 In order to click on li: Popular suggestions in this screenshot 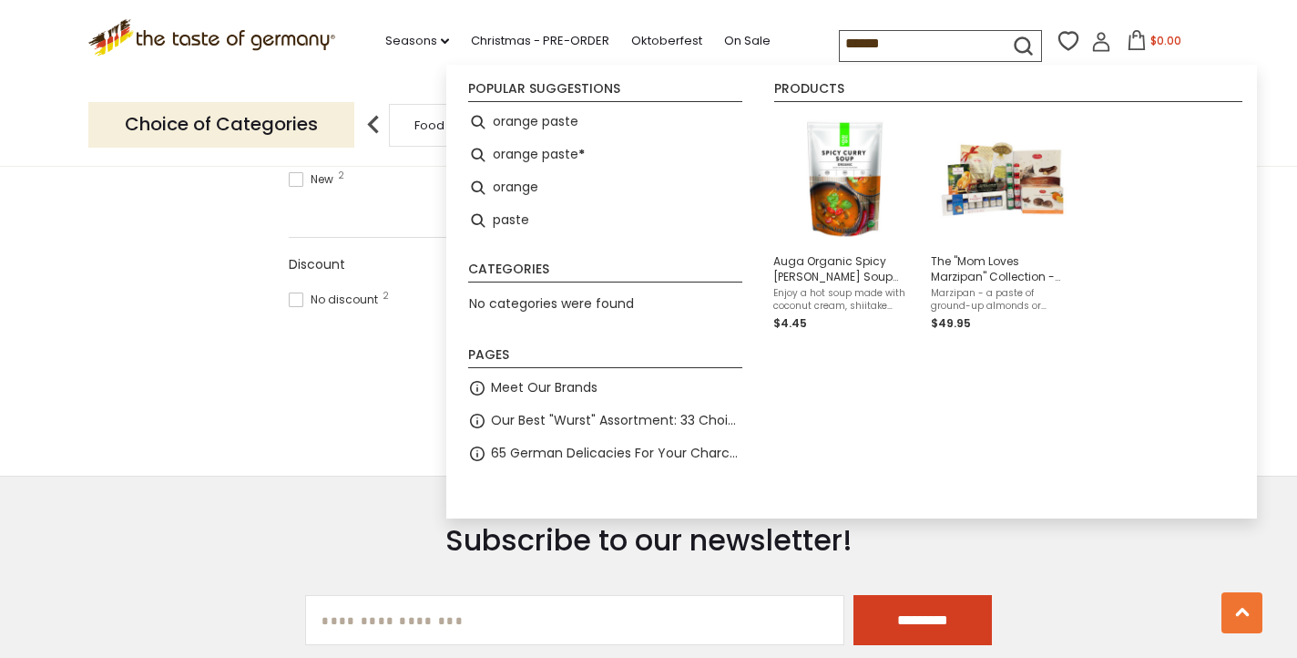, I will do `click(605, 92)`.